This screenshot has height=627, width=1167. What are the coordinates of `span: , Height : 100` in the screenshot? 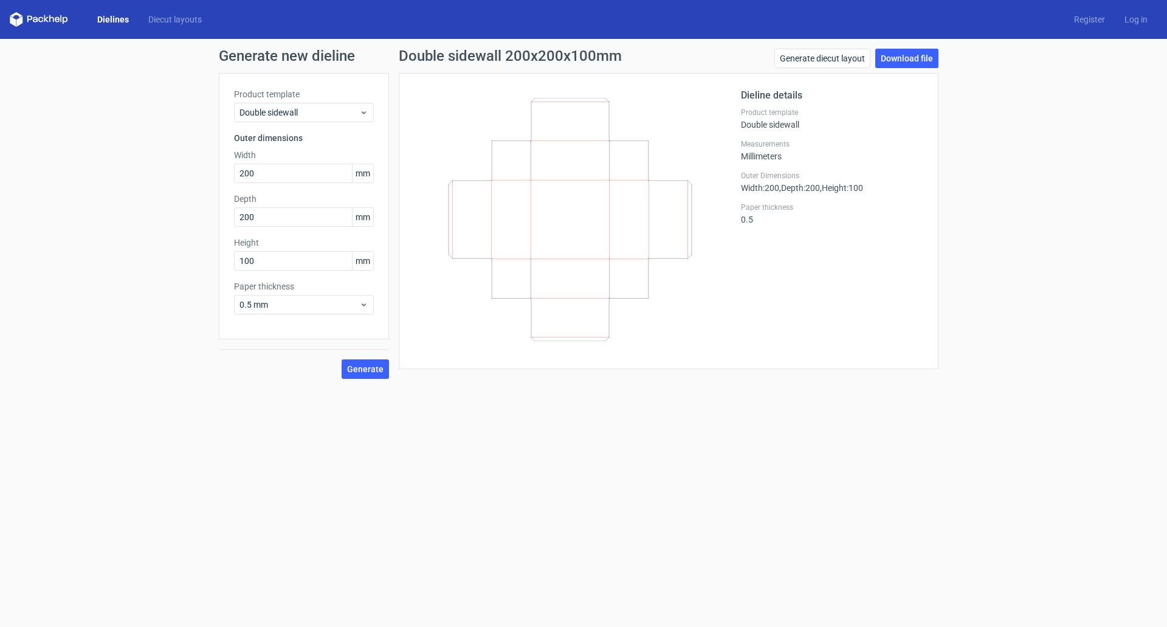 It's located at (841, 188).